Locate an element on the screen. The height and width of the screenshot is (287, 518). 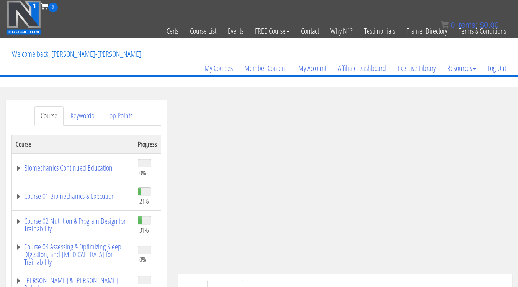
a: Keywords is located at coordinates (82, 116).